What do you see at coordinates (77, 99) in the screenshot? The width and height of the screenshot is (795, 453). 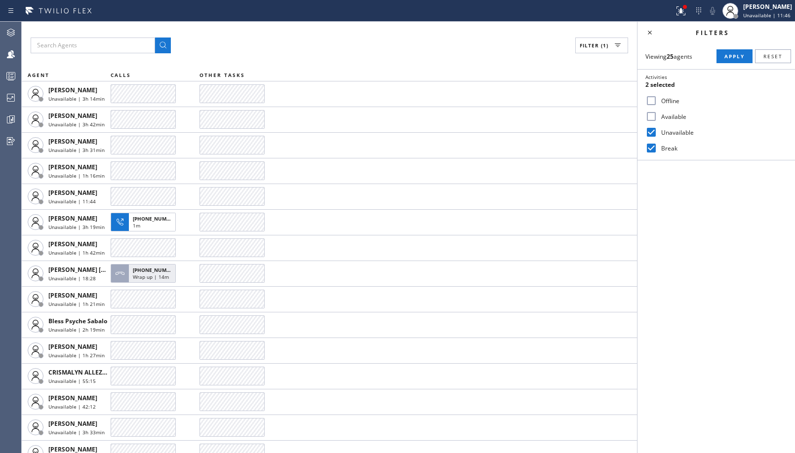 I see `span: Unavailable | 3h 14min` at bounding box center [77, 99].